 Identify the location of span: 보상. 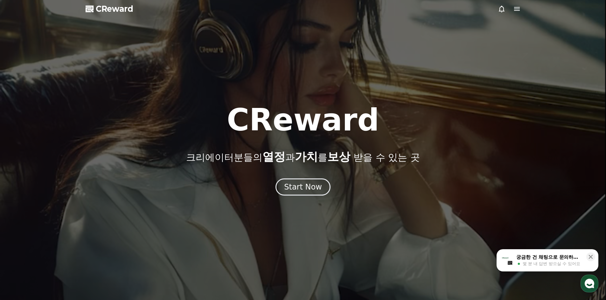
(339, 157).